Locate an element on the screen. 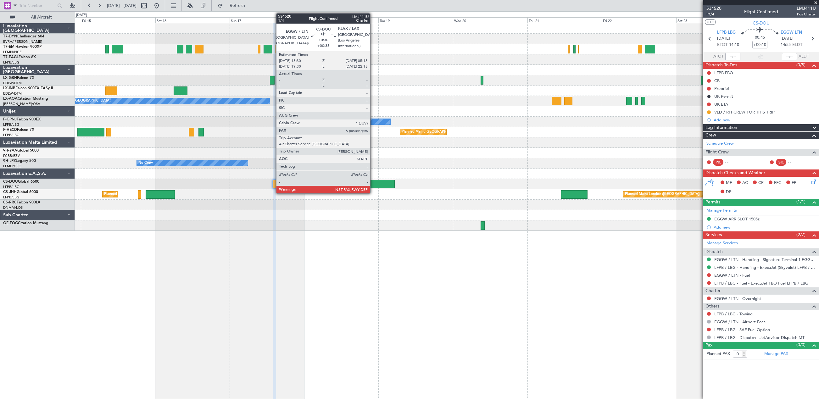 The height and width of the screenshot is (399, 819). button: UTC is located at coordinates (710, 22).